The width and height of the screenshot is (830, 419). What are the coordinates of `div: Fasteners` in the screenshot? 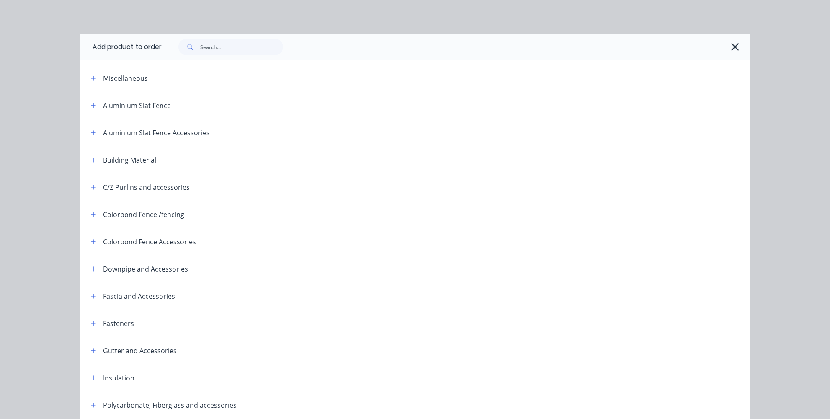 It's located at (118, 323).